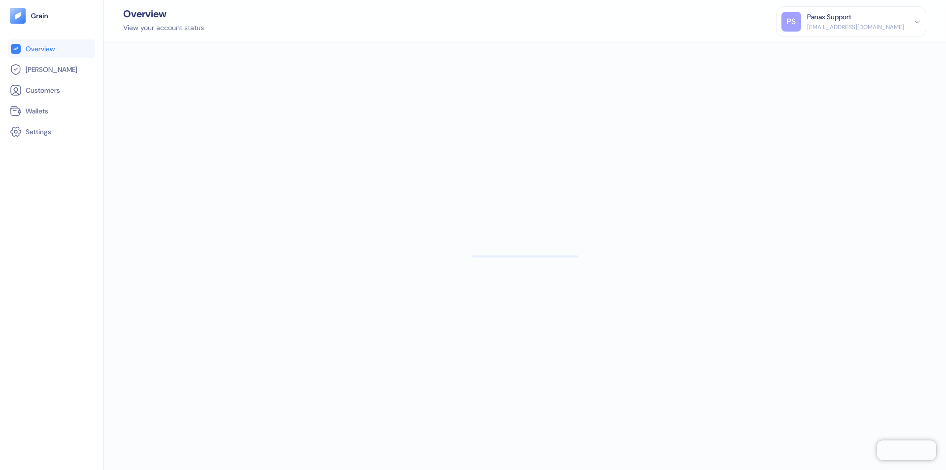 The width and height of the screenshot is (946, 470). Describe the element at coordinates (51, 111) in the screenshot. I see `a: Wallets` at that location.